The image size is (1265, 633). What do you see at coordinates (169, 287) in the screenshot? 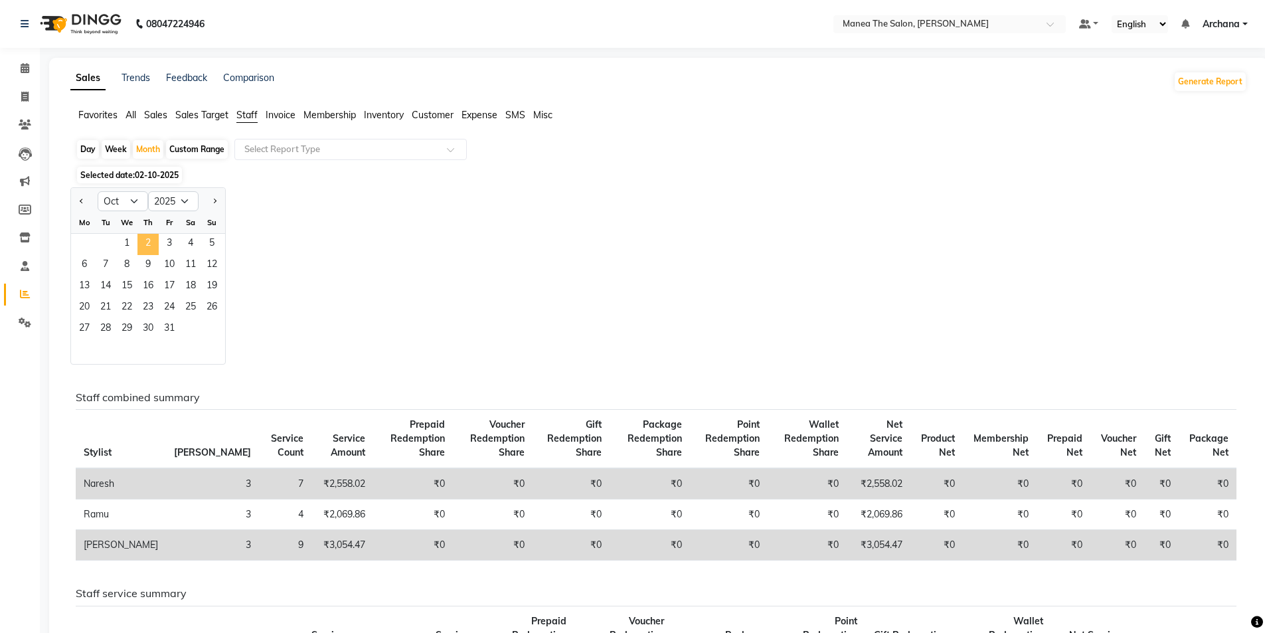
I see `div: Friday, October 17, 2025` at bounding box center [169, 287].